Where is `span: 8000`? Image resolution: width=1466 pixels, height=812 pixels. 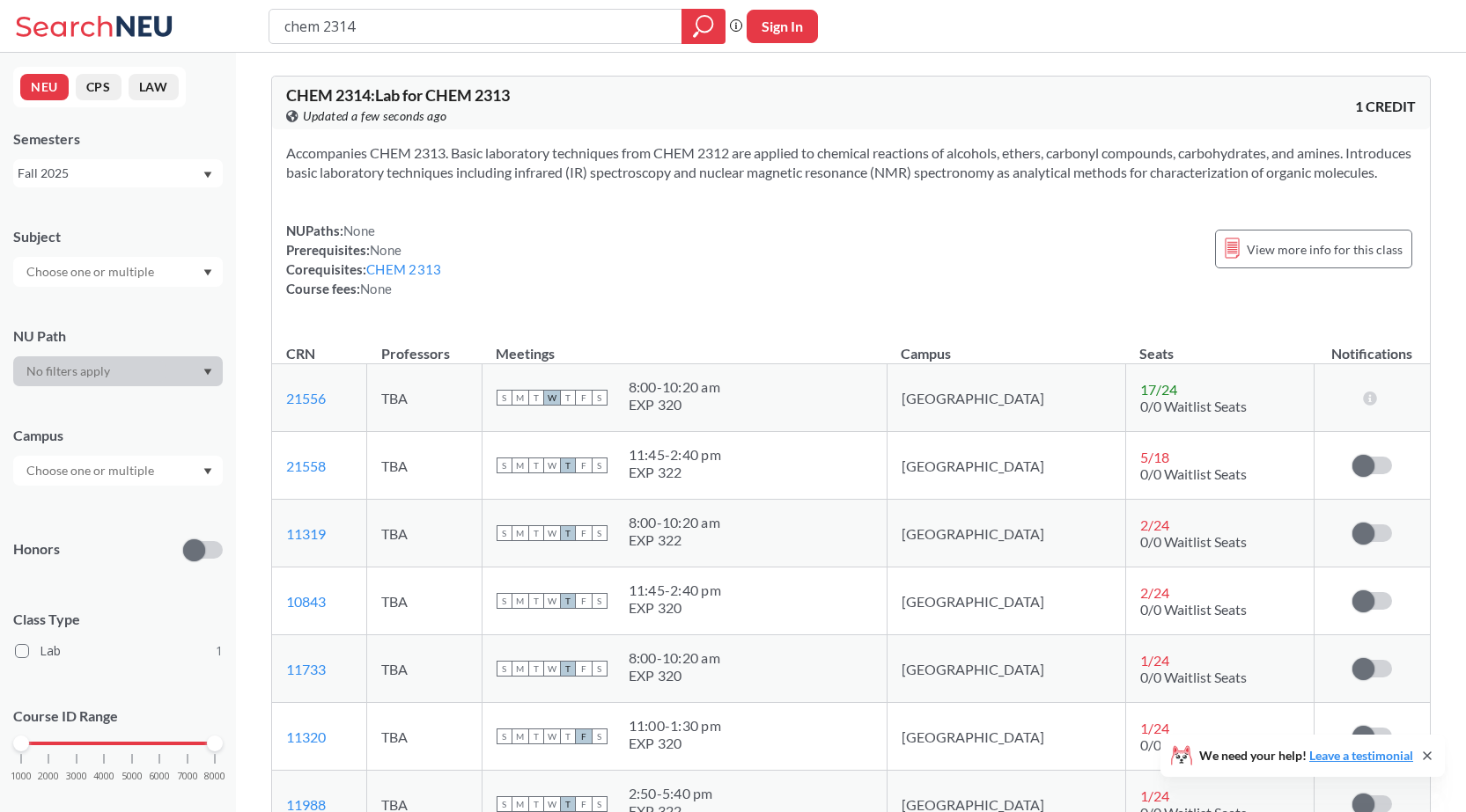 span: 8000 is located at coordinates (215, 776).